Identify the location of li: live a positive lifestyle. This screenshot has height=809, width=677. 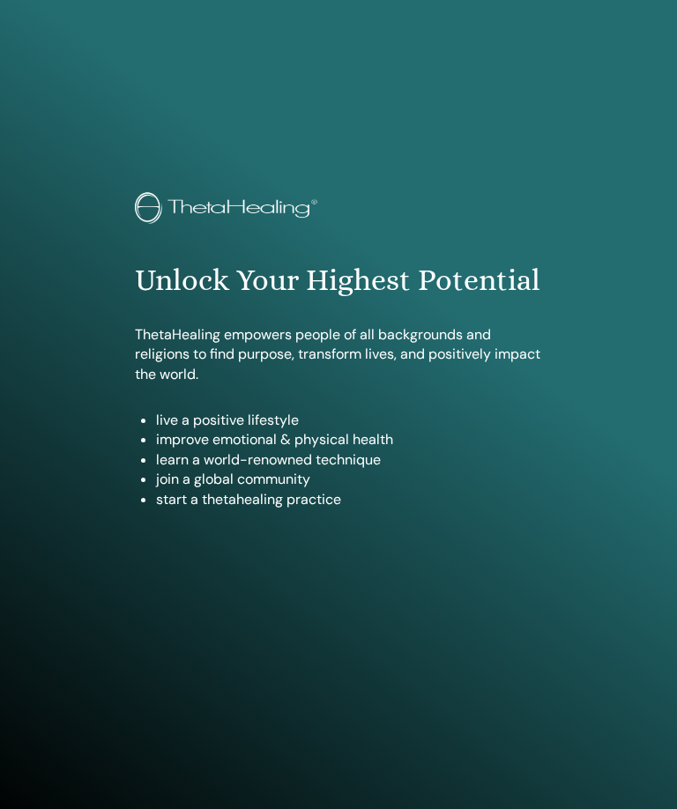
(349, 420).